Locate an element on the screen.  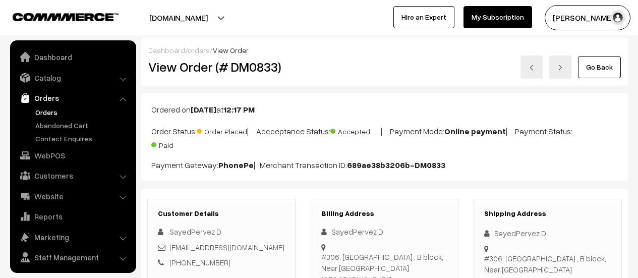
p: Ordered on at is located at coordinates (384, 109).